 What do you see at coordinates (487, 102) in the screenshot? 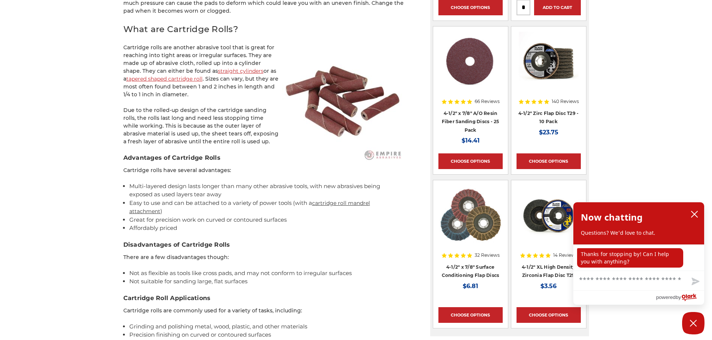
I see `span: 66 Reviews` at bounding box center [487, 102].